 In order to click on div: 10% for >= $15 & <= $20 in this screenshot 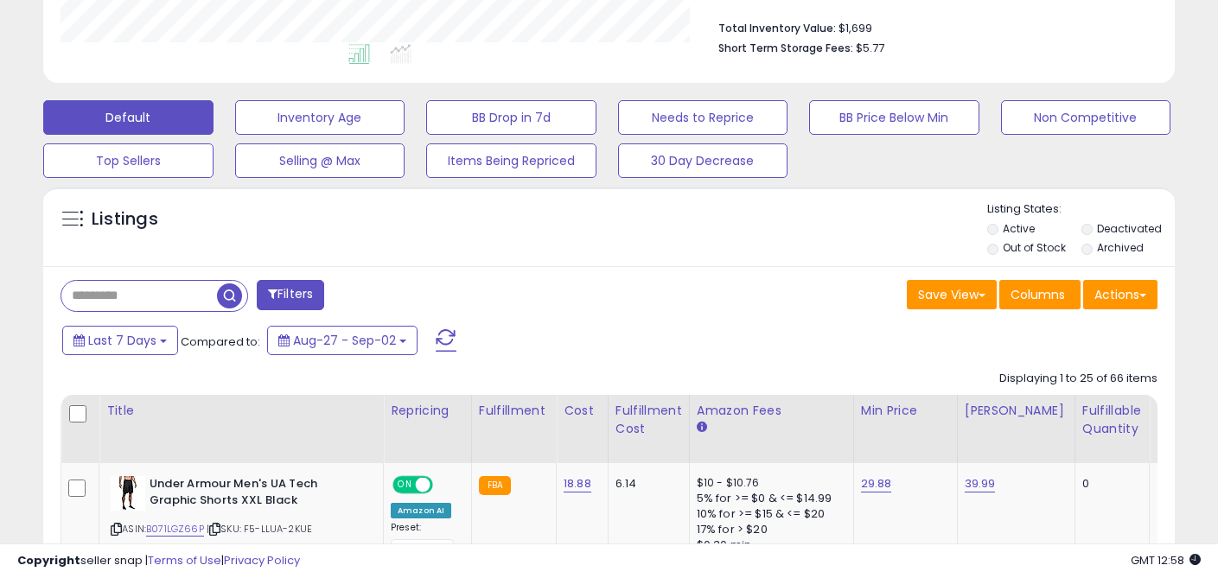, I will do `click(768, 514)`.